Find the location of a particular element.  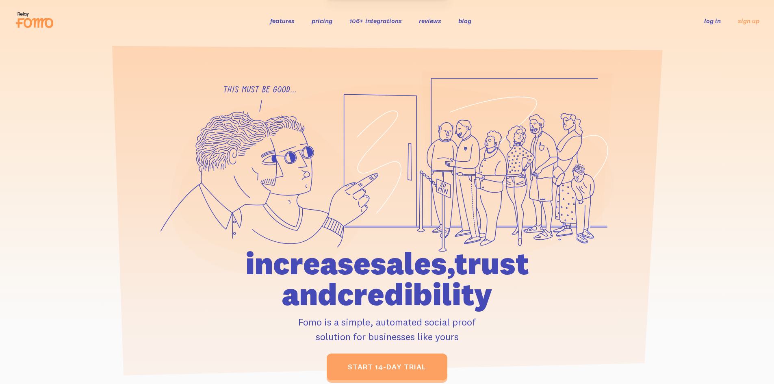

a: sign up is located at coordinates (749, 21).